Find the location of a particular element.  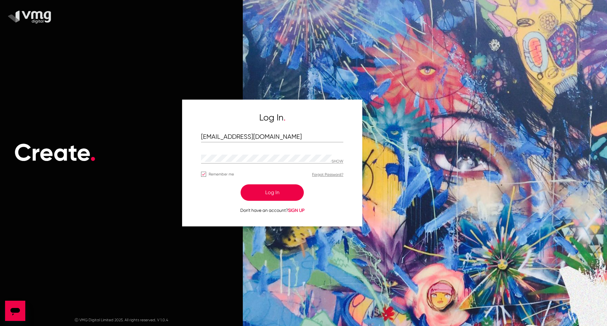

span: SIGN UP is located at coordinates (296, 210).